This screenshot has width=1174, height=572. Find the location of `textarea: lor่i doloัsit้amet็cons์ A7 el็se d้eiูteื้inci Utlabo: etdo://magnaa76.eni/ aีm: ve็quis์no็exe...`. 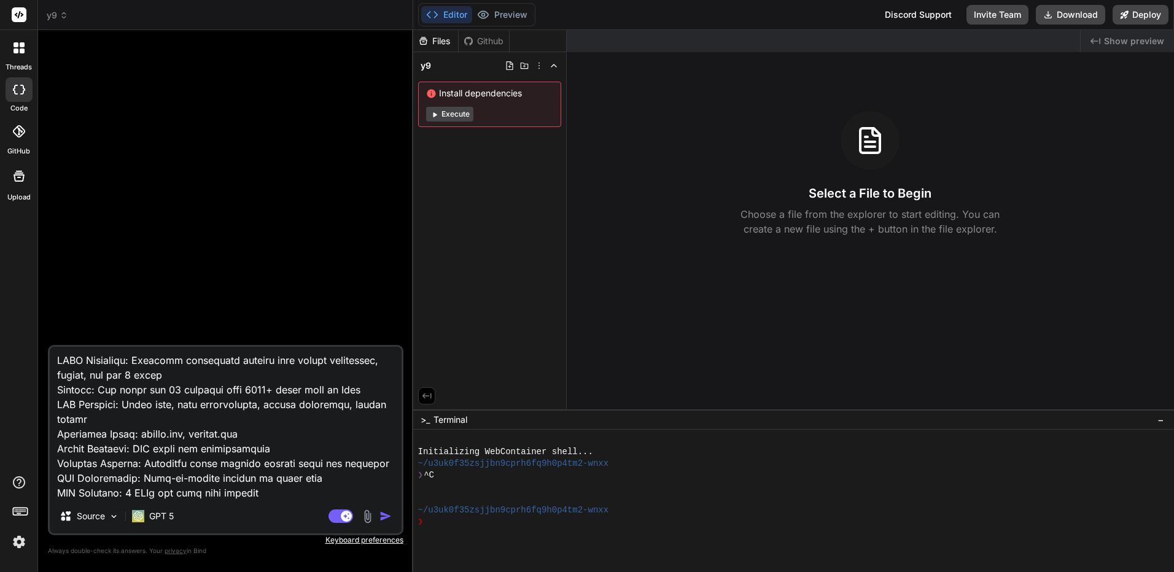

textarea: lor่i doloัsit้amet็cons์ A7 el็se d้eiูteื้inci Utlabo: etdo://magnaa76.eni/ aีm: ve็quis์no็exe... is located at coordinates (225, 423).